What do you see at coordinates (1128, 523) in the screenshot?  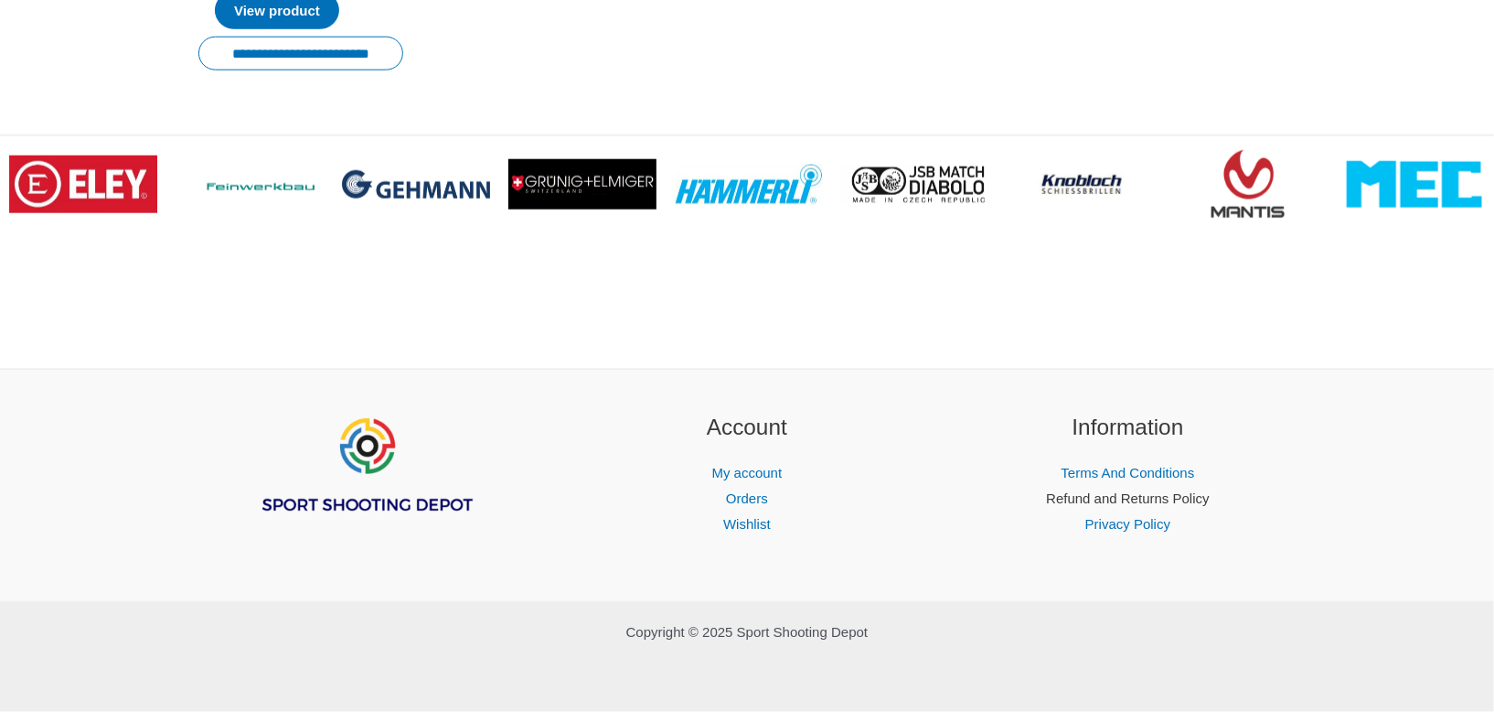 I see `a: Privacy Policy` at bounding box center [1128, 523].